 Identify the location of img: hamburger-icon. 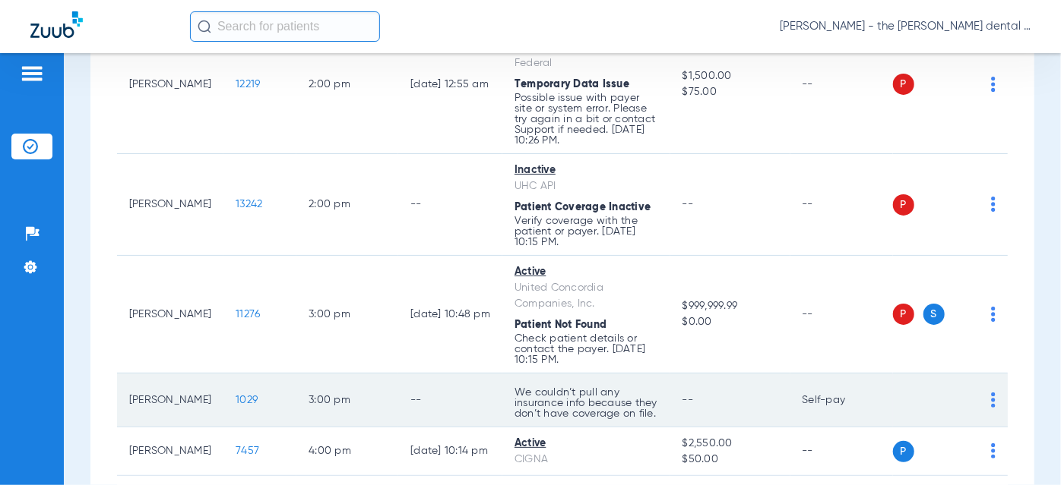
(32, 74).